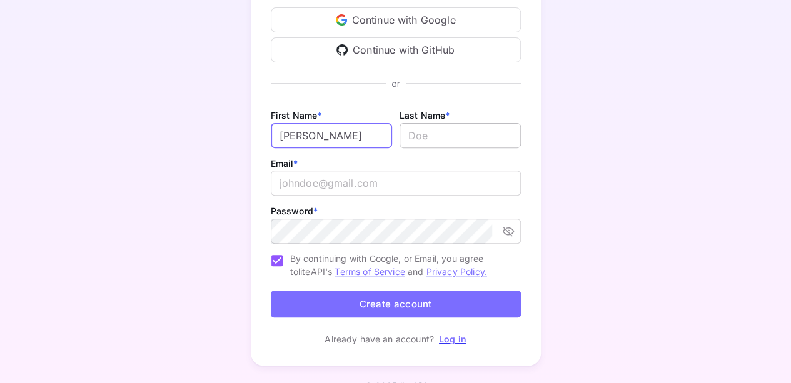 The width and height of the screenshot is (791, 383). I want to click on label: First Name, so click(296, 115).